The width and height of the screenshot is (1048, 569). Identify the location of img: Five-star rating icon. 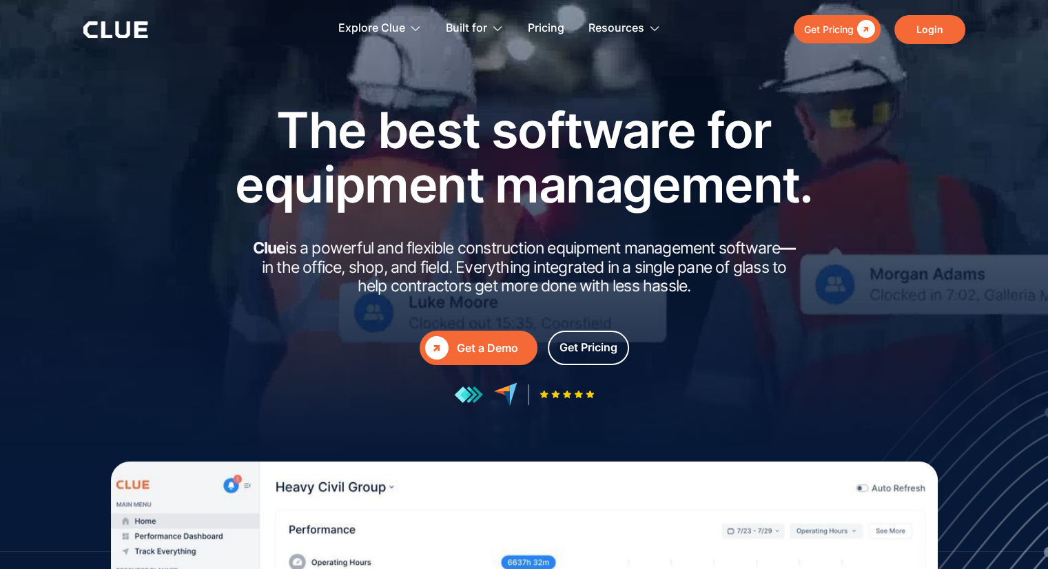
(567, 394).